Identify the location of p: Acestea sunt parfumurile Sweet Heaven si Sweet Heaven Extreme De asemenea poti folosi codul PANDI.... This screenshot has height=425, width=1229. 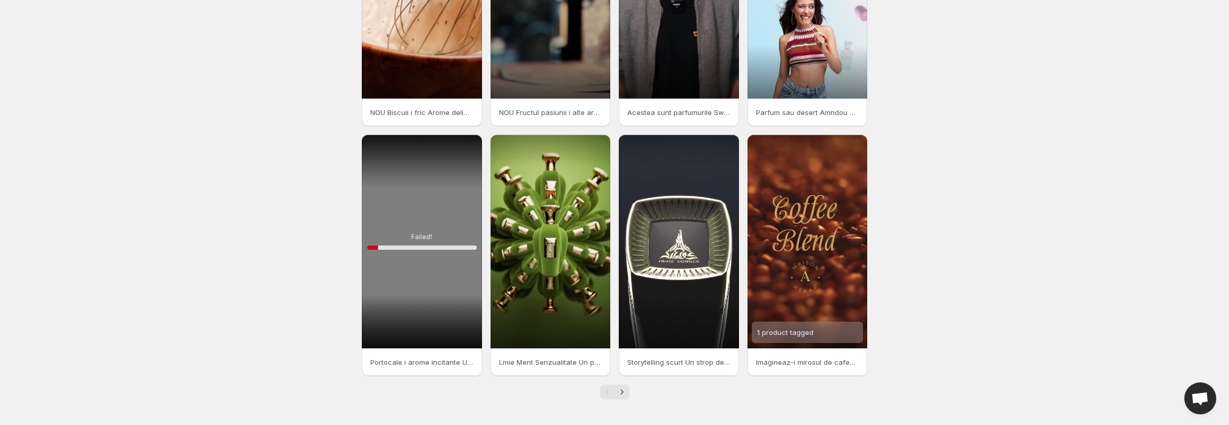
(679, 112).